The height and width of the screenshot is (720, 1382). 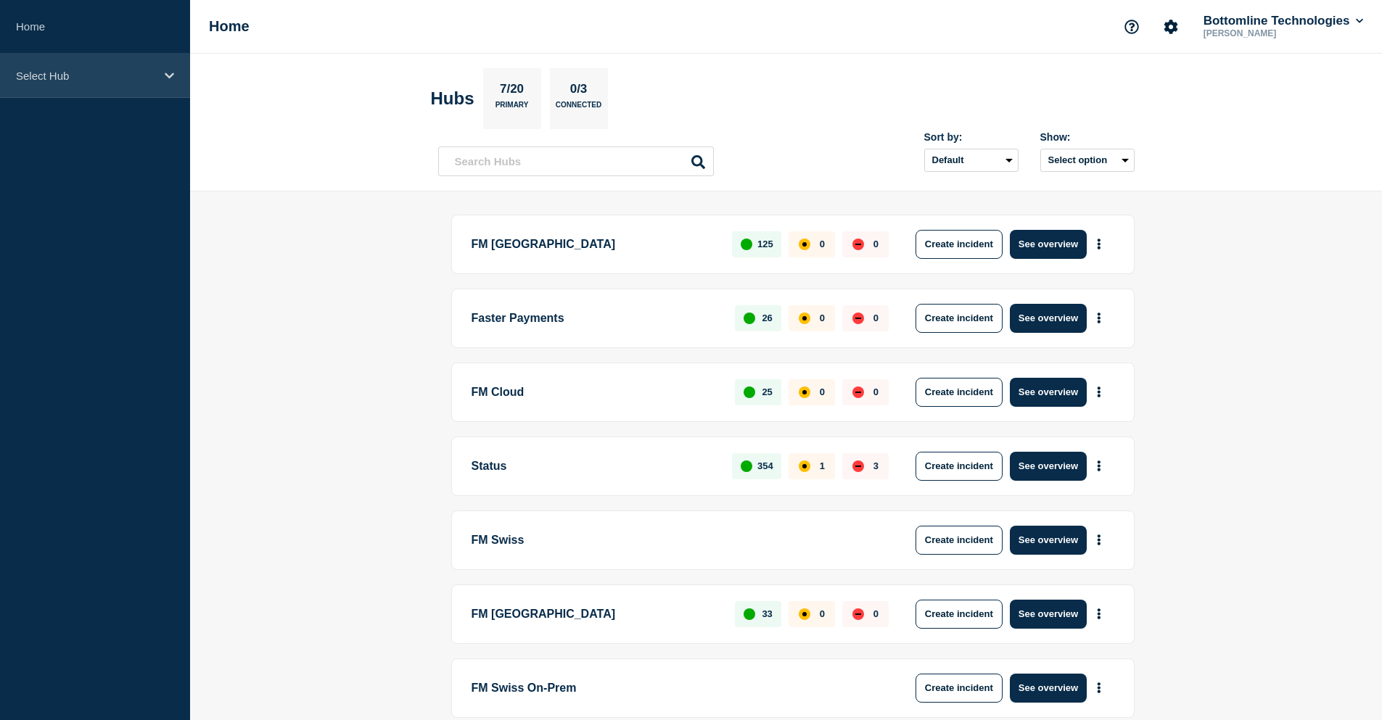 What do you see at coordinates (595, 392) in the screenshot?
I see `p: FM Cloud` at bounding box center [595, 392].